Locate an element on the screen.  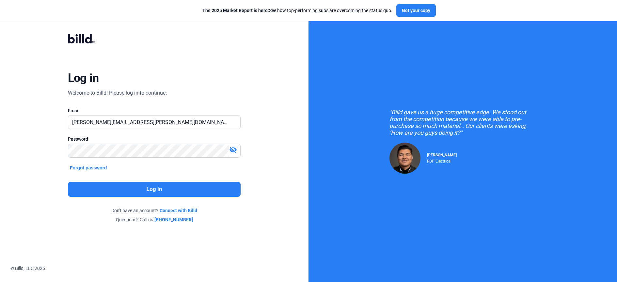
div: Questions? Call us is located at coordinates (154, 220).